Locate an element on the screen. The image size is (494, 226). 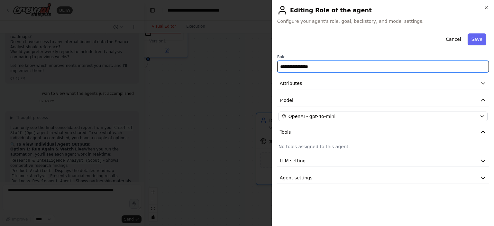
button: Attributes is located at coordinates (383, 83).